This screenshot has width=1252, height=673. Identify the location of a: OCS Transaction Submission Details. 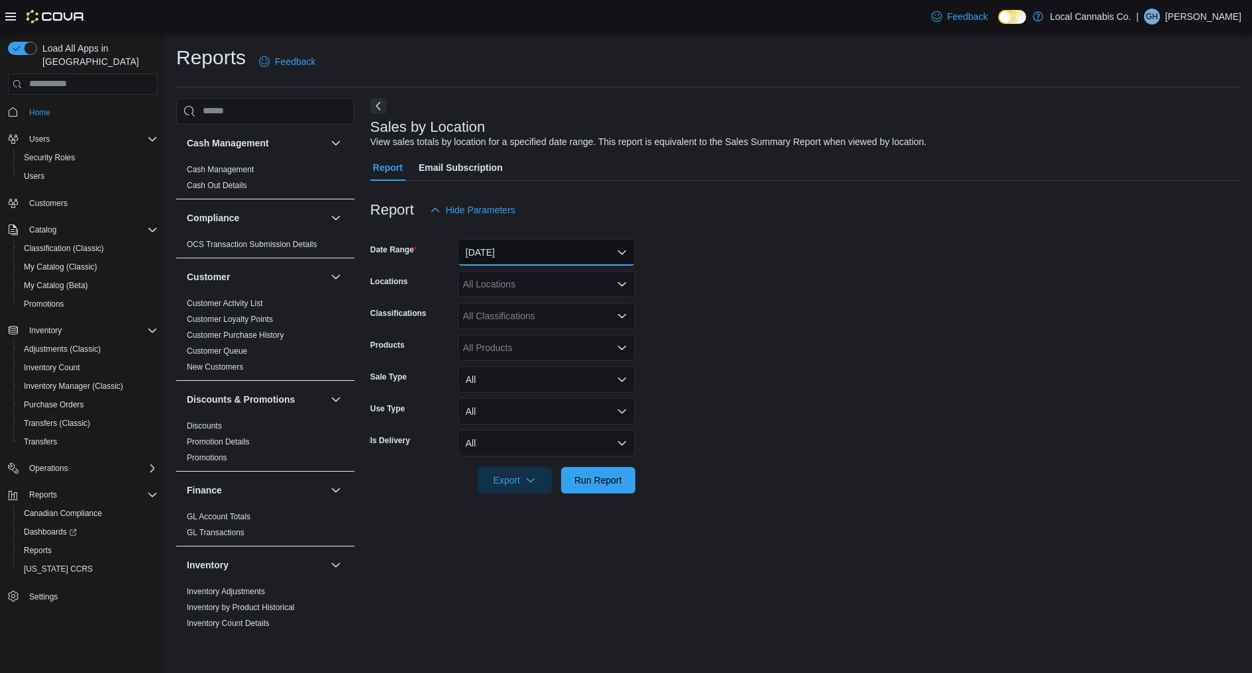
(252, 244).